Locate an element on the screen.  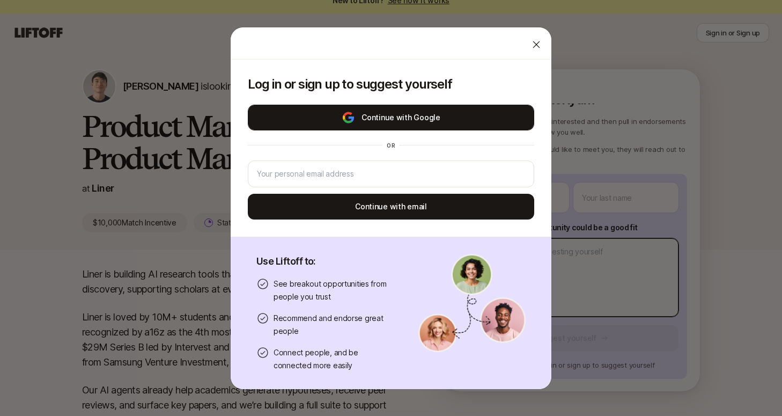
p: Connect people, and be connected more easily is located at coordinates (333, 359).